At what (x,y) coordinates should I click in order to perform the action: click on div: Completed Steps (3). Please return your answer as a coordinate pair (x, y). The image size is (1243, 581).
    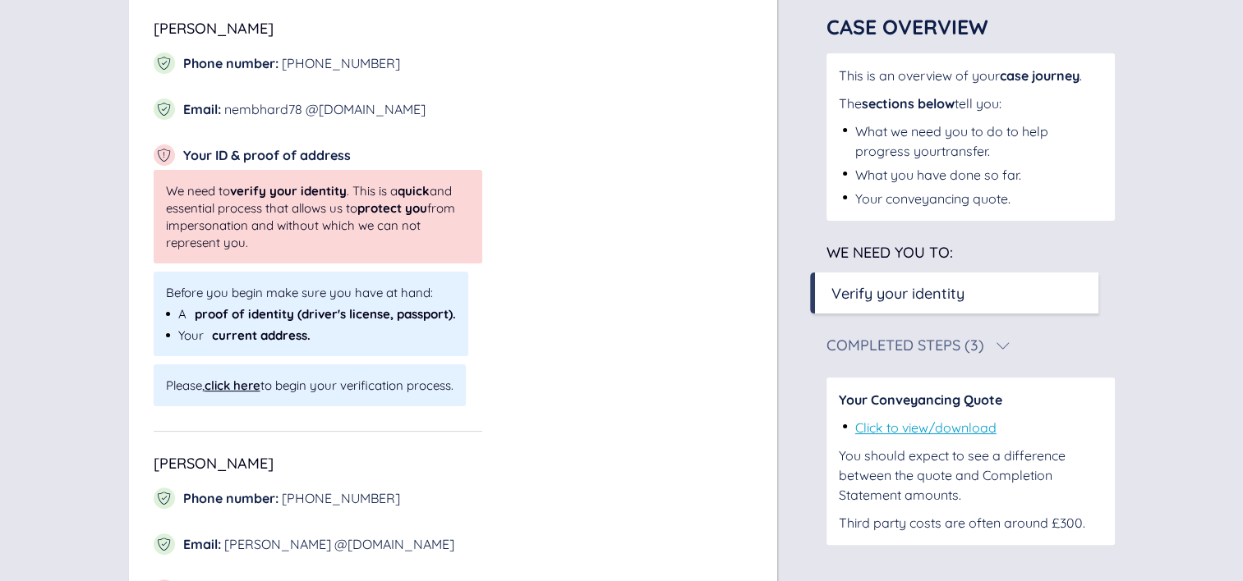
    Looking at the image, I should click on (905, 346).